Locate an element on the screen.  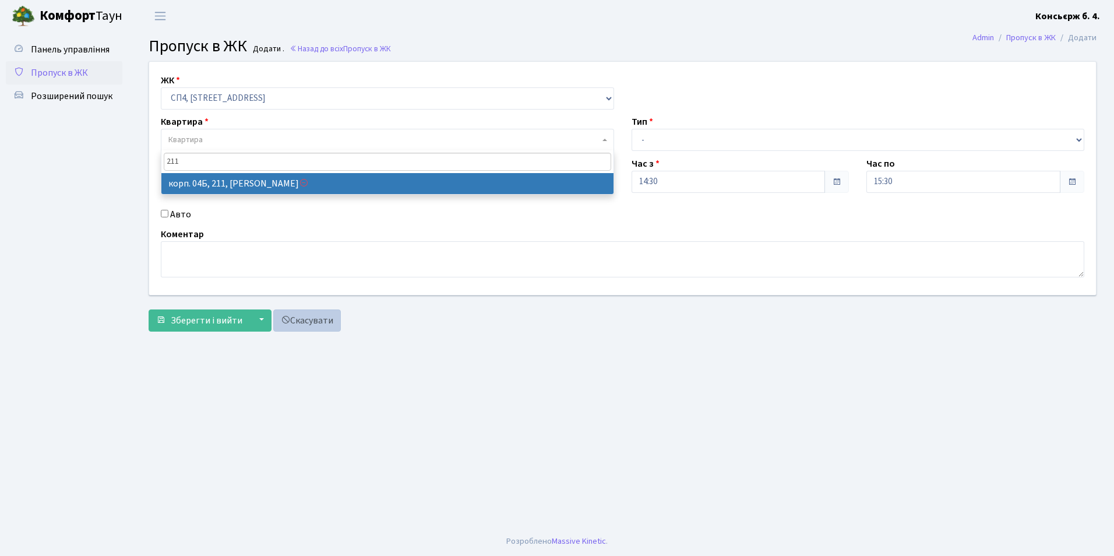
b: Консьєрж б. 4. is located at coordinates (1068, 16).